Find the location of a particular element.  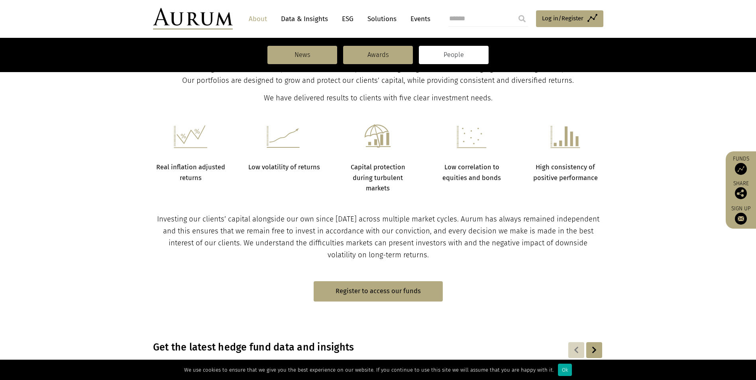

a: Data & Insights is located at coordinates (305, 19).